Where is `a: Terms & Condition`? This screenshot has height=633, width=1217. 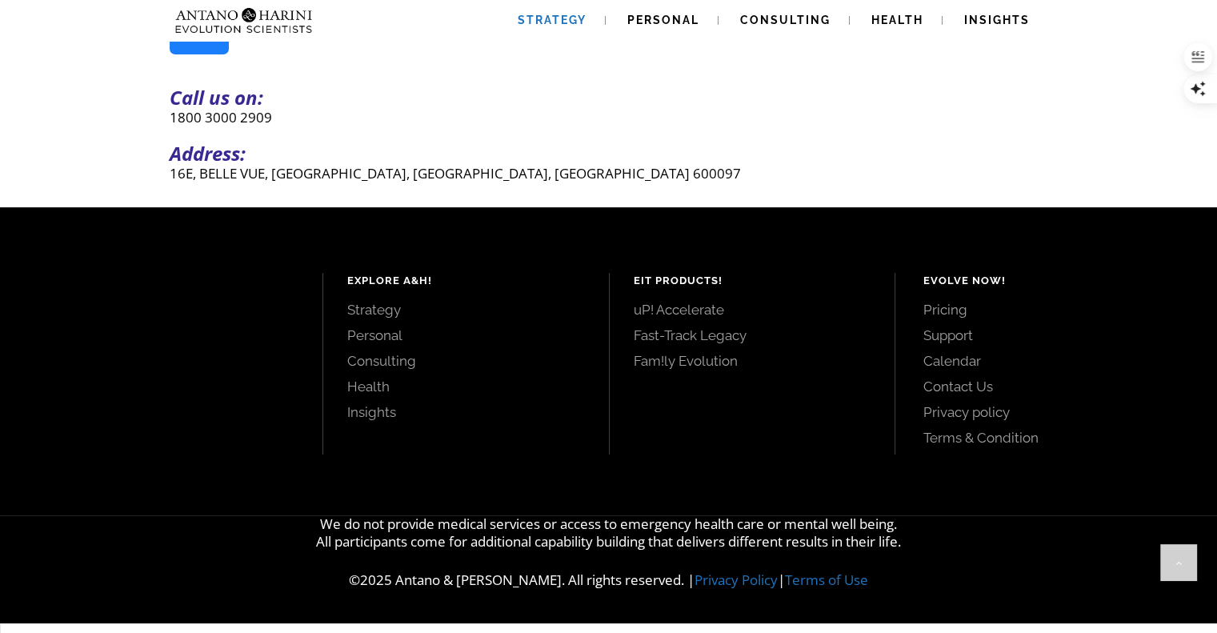 a: Terms & Condition is located at coordinates (1053, 438).